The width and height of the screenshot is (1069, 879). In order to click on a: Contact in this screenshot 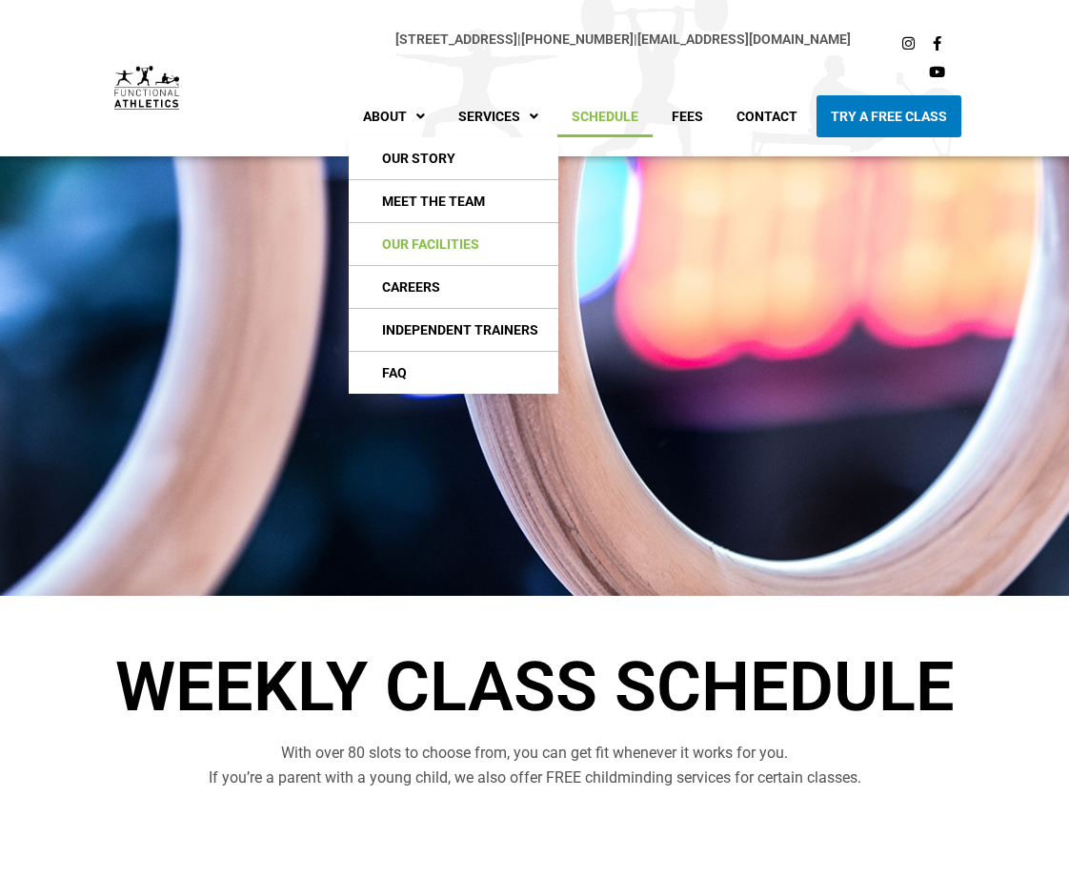, I will do `click(767, 116)`.